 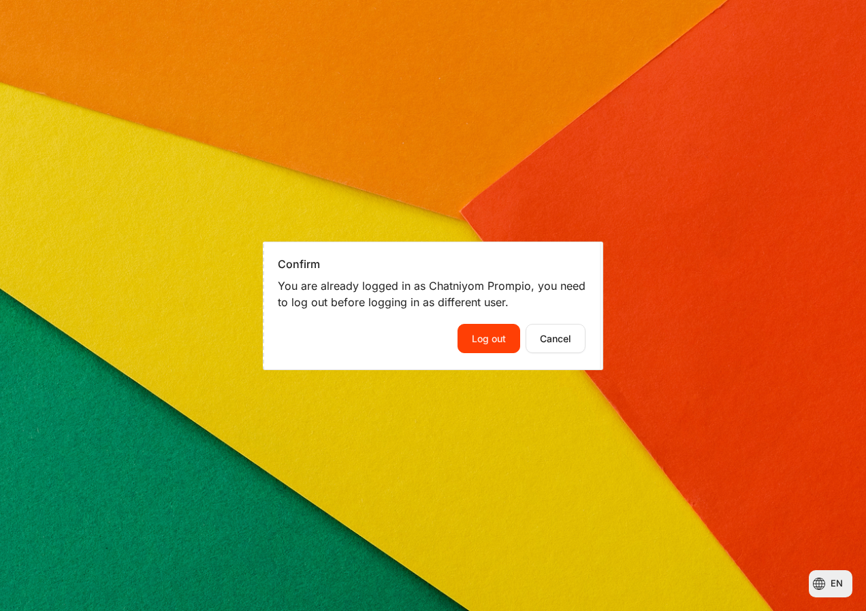 I want to click on button: Log out, so click(x=489, y=338).